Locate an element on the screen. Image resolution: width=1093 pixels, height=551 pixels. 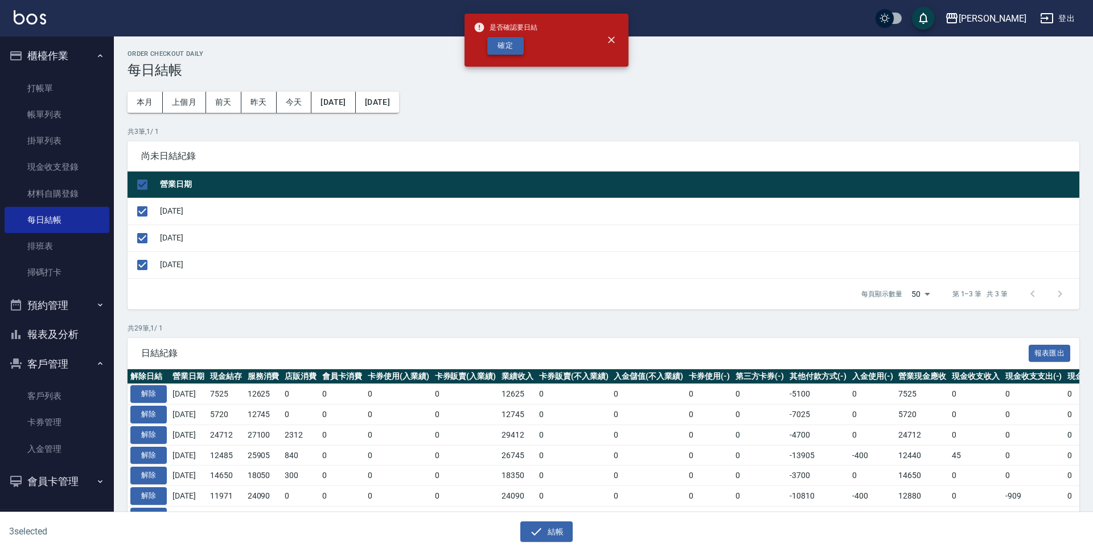
a: 每日結帳 is located at coordinates (57, 220).